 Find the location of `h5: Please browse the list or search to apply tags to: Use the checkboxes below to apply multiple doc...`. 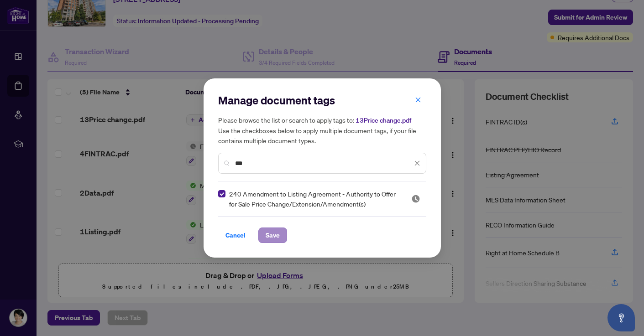

h5: Please browse the list or search to apply tags to: Use the checkboxes below to apply multiple doc... is located at coordinates (322, 130).